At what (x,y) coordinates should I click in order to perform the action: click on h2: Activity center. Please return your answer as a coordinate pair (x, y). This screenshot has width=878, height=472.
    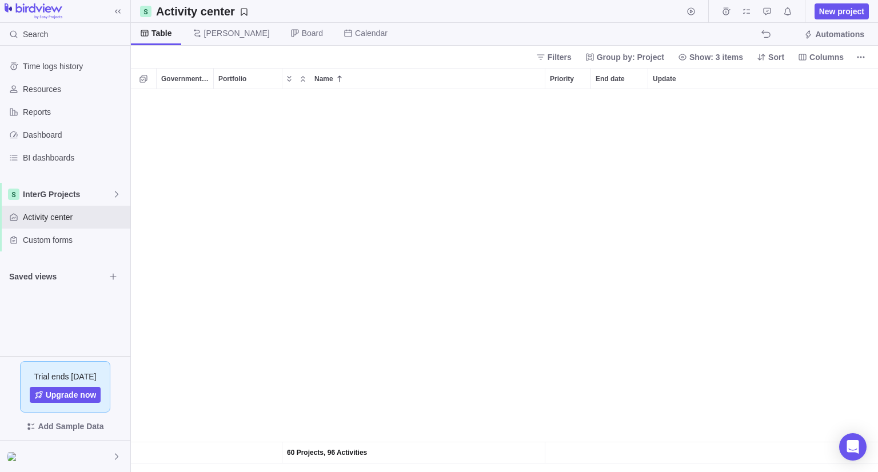
    Looking at the image, I should click on (195, 11).